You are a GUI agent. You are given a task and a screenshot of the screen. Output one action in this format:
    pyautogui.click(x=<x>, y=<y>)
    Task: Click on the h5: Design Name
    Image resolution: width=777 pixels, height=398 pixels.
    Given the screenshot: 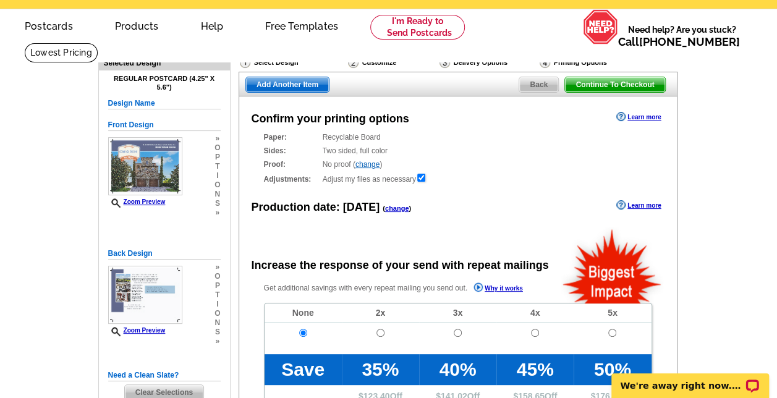 What is the action you would take?
    pyautogui.click(x=164, y=103)
    